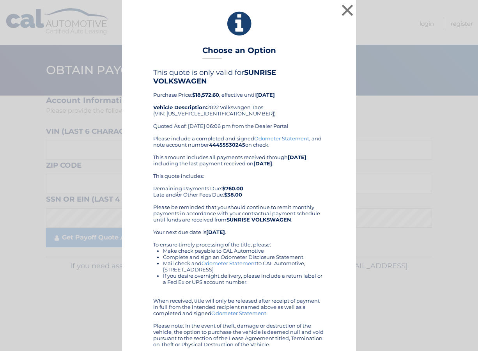  I want to click on li: Complete and sign an Odometer Disclosure Statement, so click(244, 257).